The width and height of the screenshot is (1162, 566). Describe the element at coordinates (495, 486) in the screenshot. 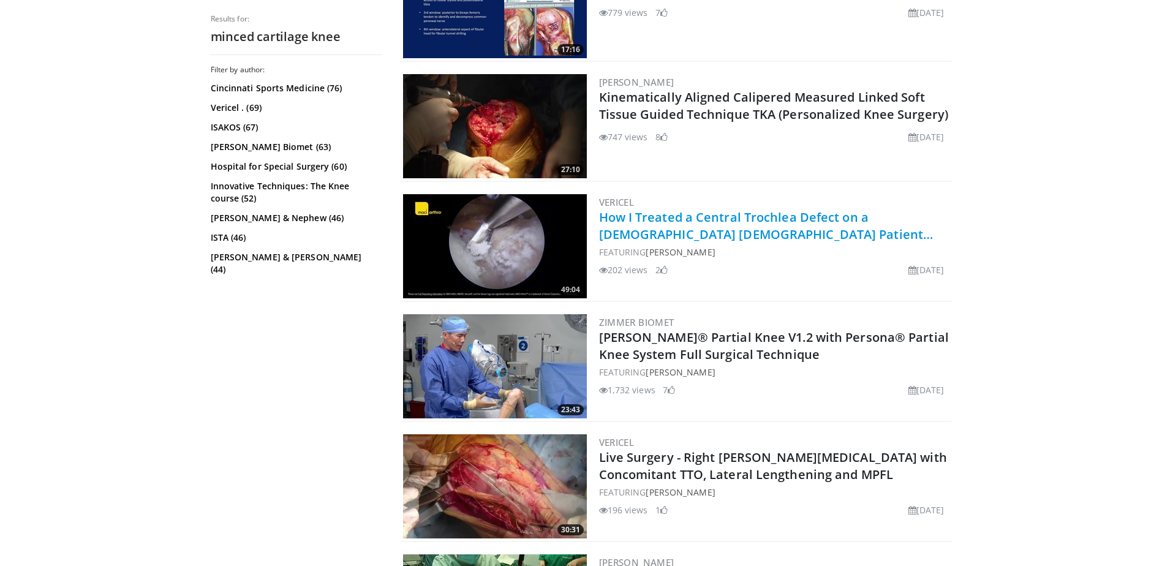

I see `a: 30:31` at that location.